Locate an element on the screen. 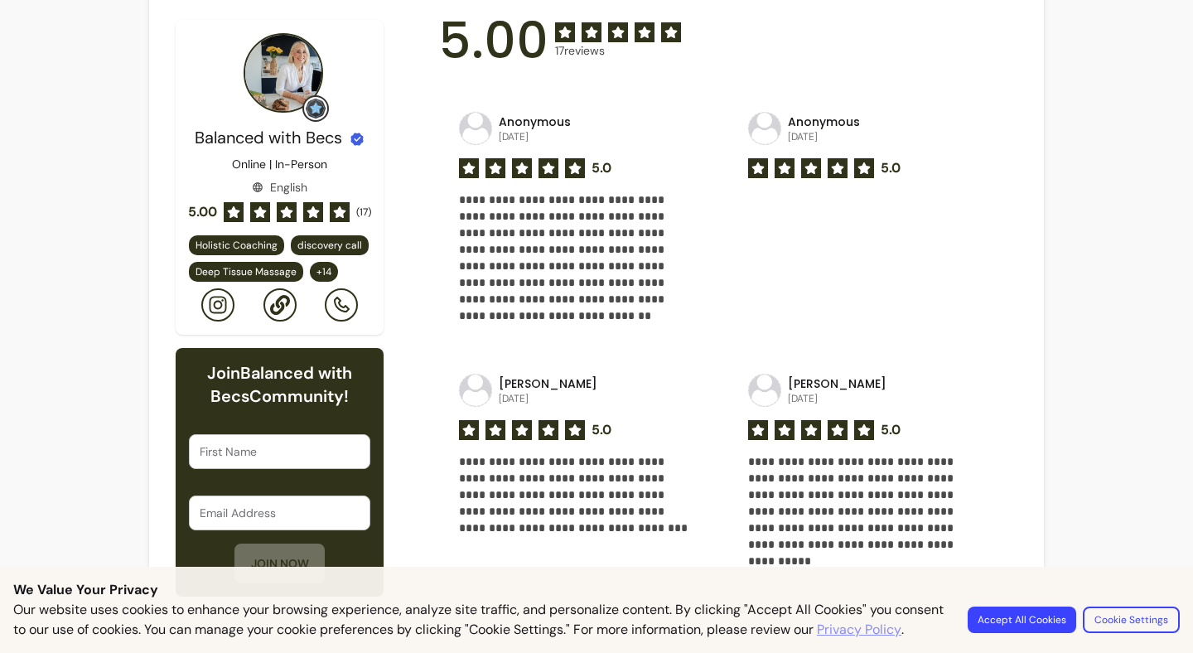  img: Grow is located at coordinates (316, 109).